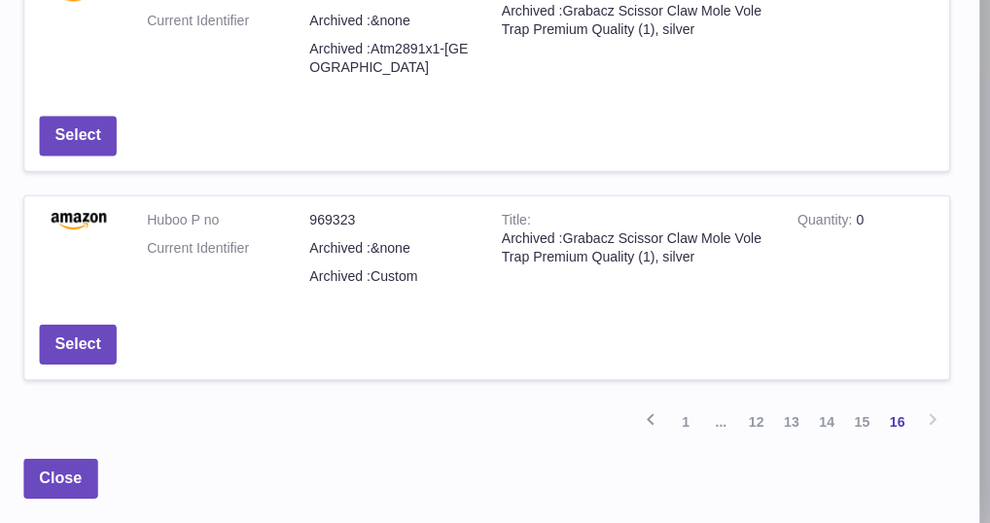 The height and width of the screenshot is (523, 990). What do you see at coordinates (897, 422) in the screenshot?
I see `a: 16` at bounding box center [897, 422].